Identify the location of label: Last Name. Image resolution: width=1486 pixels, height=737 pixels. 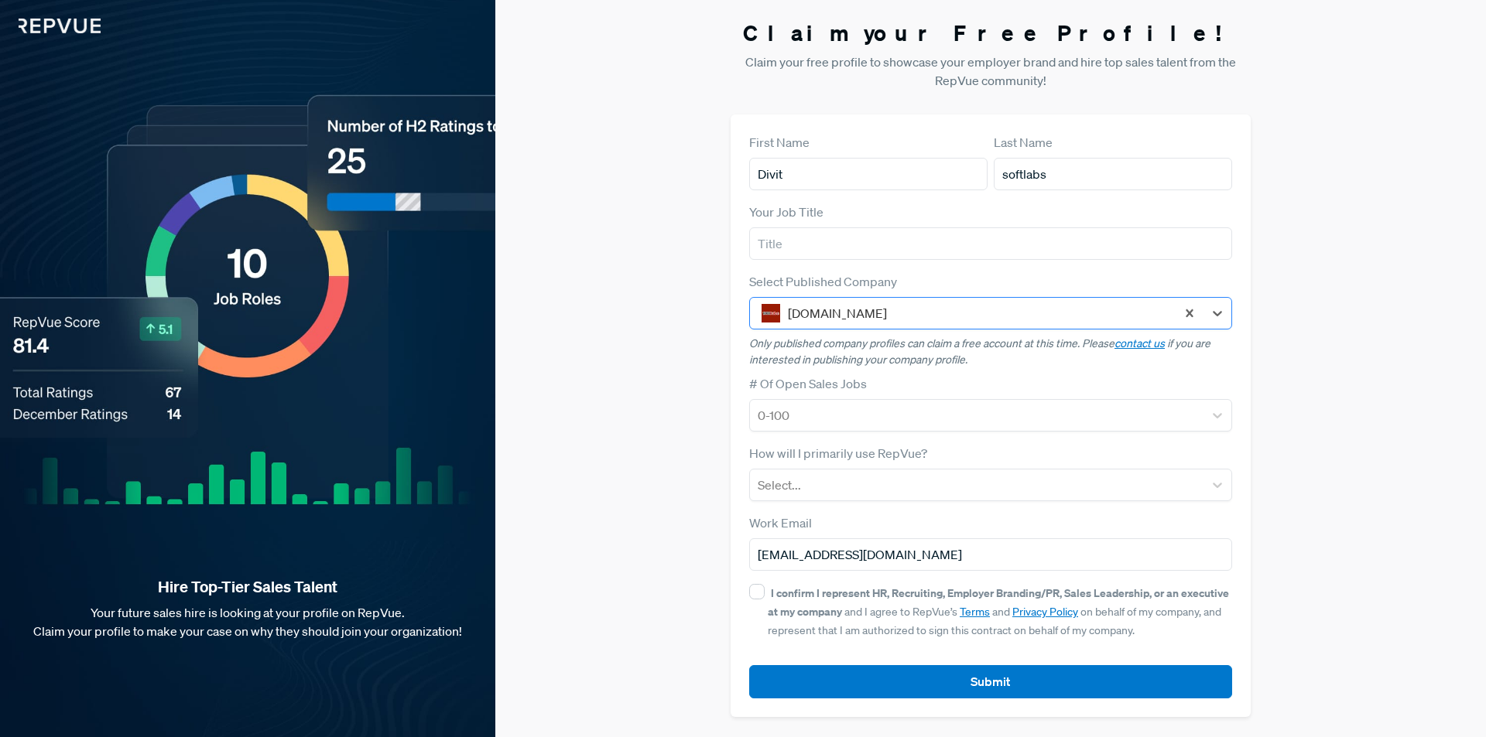
(1023, 142).